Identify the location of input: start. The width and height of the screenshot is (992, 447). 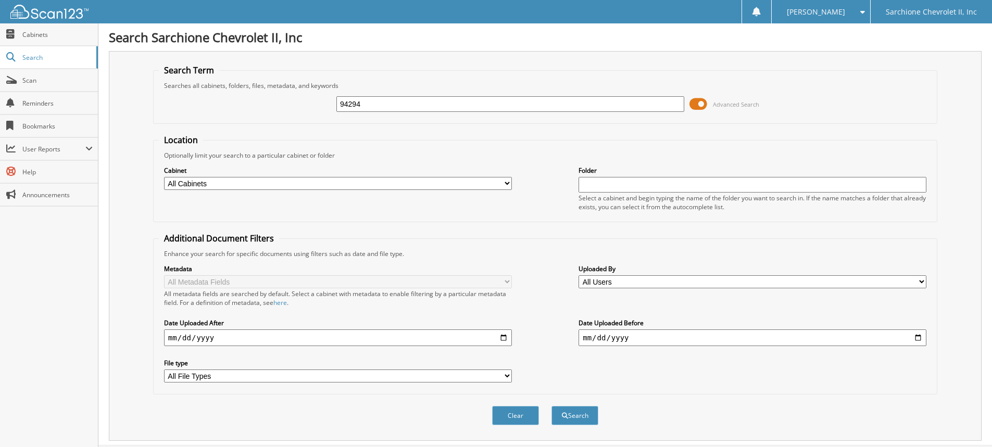
(338, 338).